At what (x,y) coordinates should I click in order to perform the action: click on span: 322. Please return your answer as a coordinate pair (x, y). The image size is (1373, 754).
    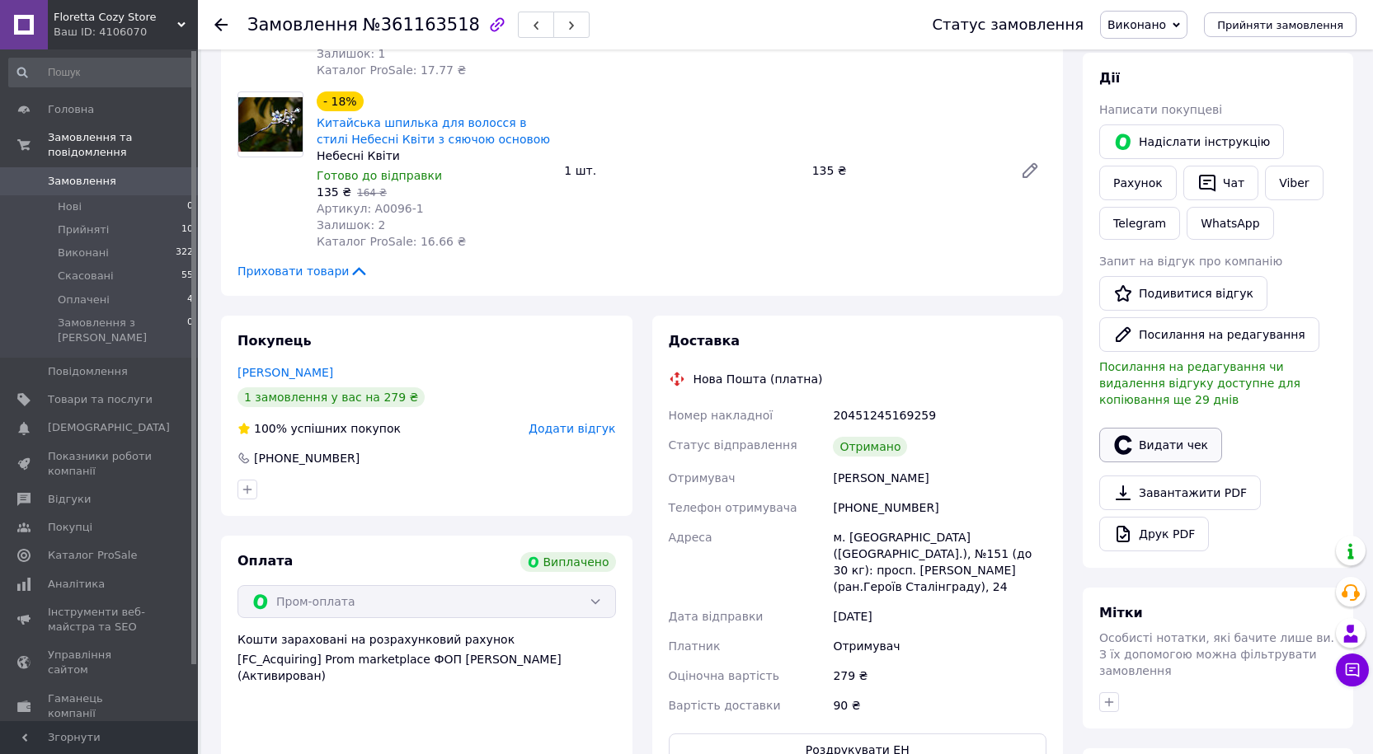
    Looking at the image, I should click on (184, 253).